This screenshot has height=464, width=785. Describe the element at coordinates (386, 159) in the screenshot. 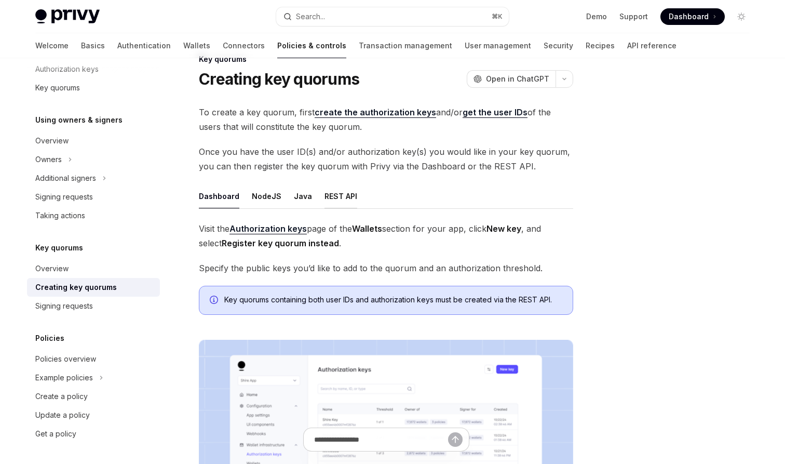

I see `span: Once you have the user ID(s) and/or authorization key(s) you would like in your key quorum, you c...` at that location.